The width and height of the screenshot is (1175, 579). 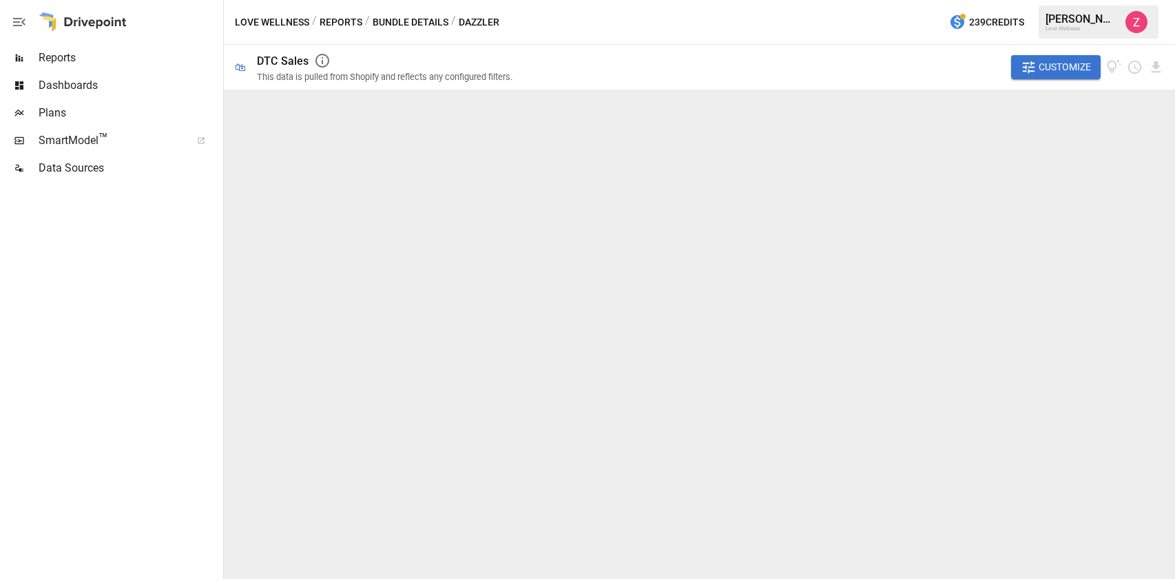 I want to click on button: Schedule report, so click(x=1135, y=67).